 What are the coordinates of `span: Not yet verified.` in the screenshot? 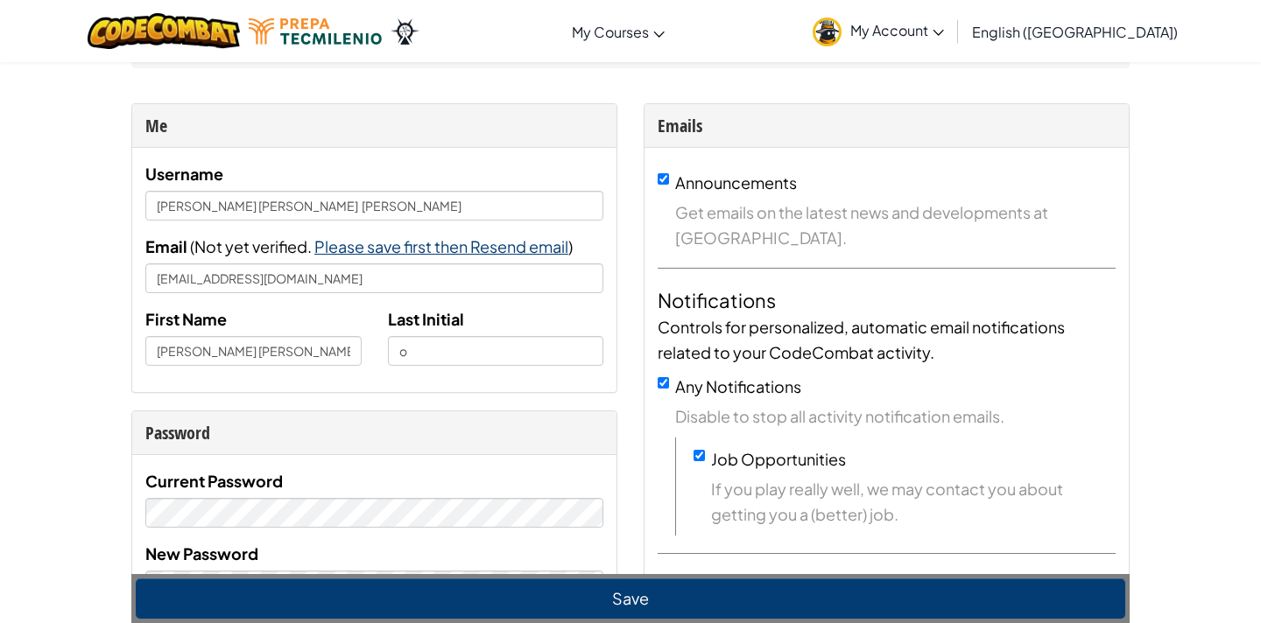 It's located at (254, 246).